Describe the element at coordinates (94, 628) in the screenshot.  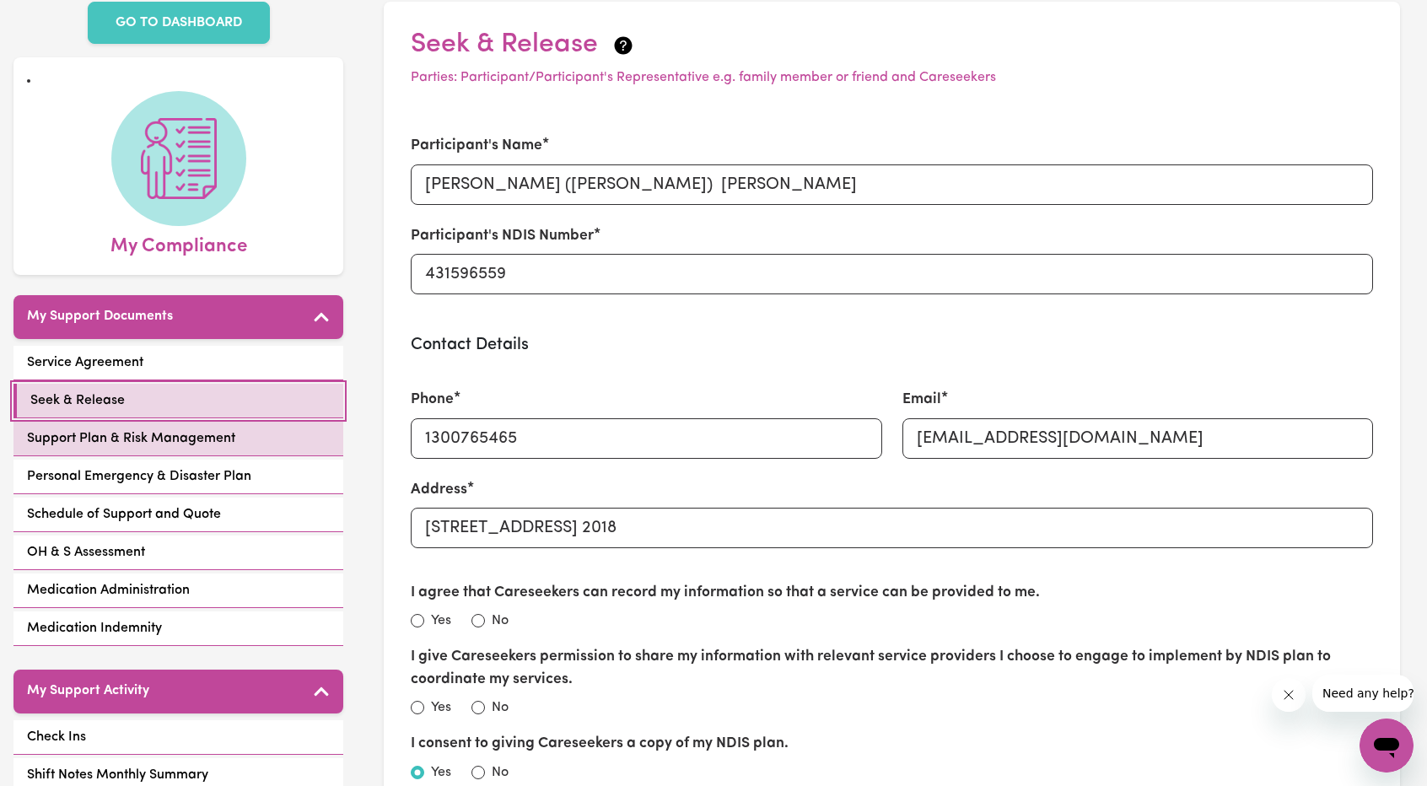
I see `span: Medication Indemnity` at that location.